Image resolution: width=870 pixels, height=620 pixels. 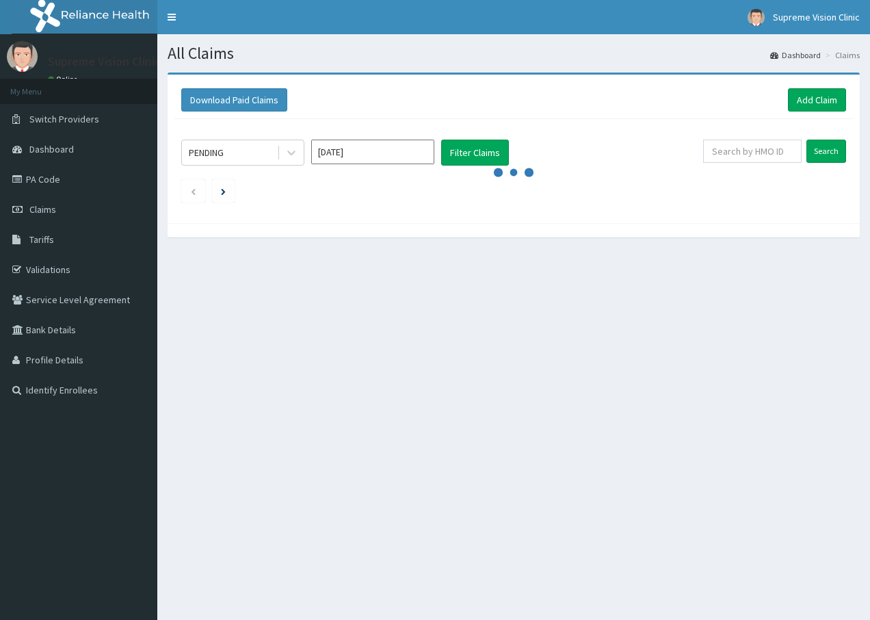 I want to click on button: Download Paid Claims, so click(x=234, y=100).